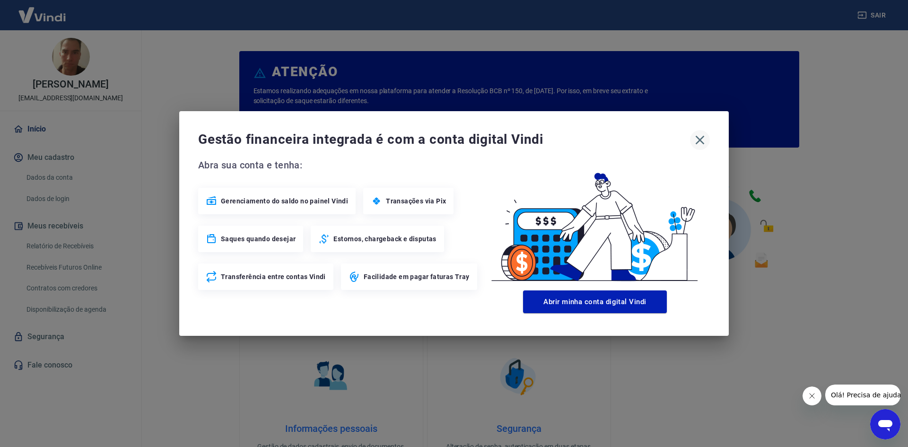 Image resolution: width=908 pixels, height=447 pixels. I want to click on span: Olá! Precisa de ajuda?, so click(43, 10).